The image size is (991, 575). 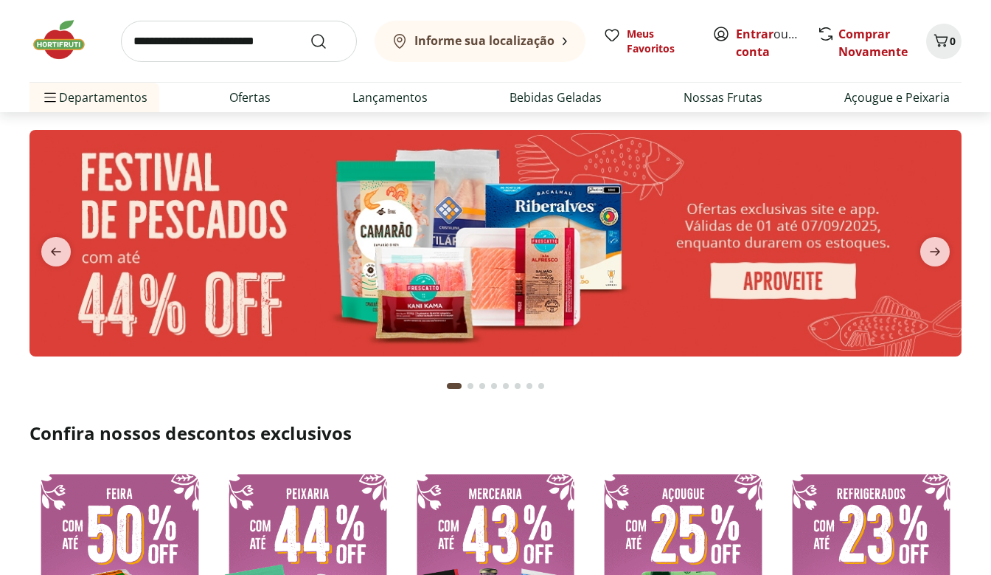 I want to click on img: pescados, so click(x=496, y=243).